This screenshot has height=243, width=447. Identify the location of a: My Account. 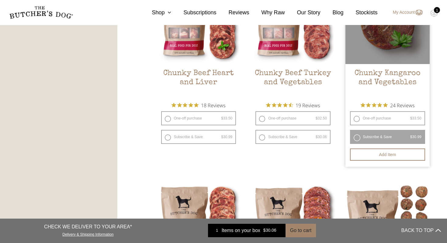
(405, 12).